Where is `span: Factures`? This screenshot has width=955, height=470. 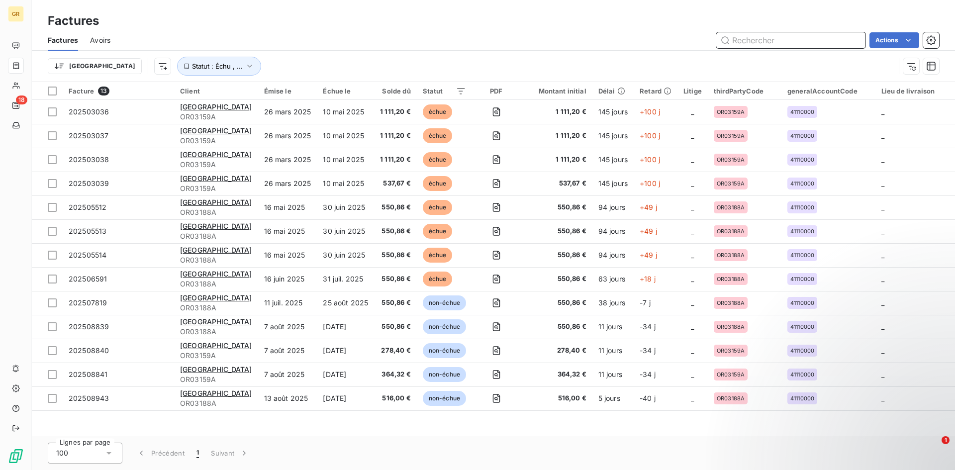
span: Factures is located at coordinates (63, 40).